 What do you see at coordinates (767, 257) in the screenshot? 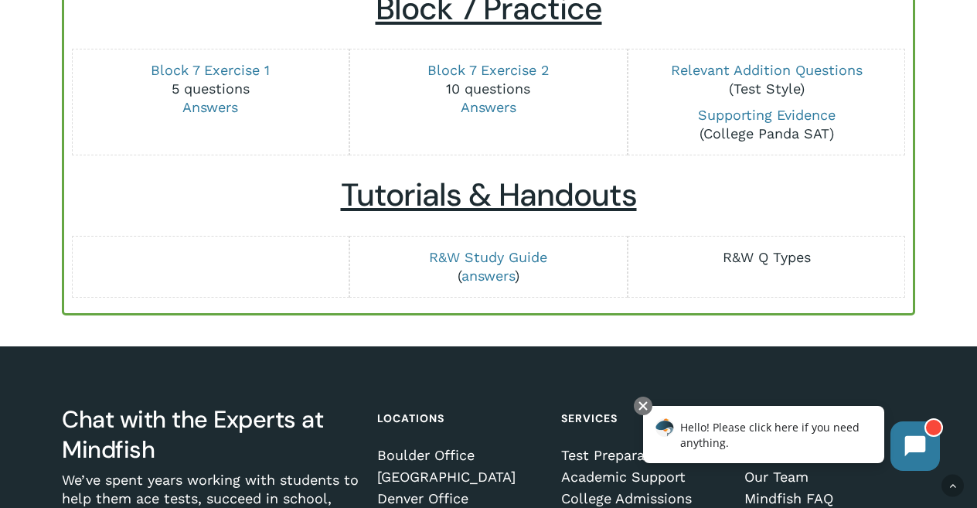
I see `a: R&W Q Types` at bounding box center [767, 257].